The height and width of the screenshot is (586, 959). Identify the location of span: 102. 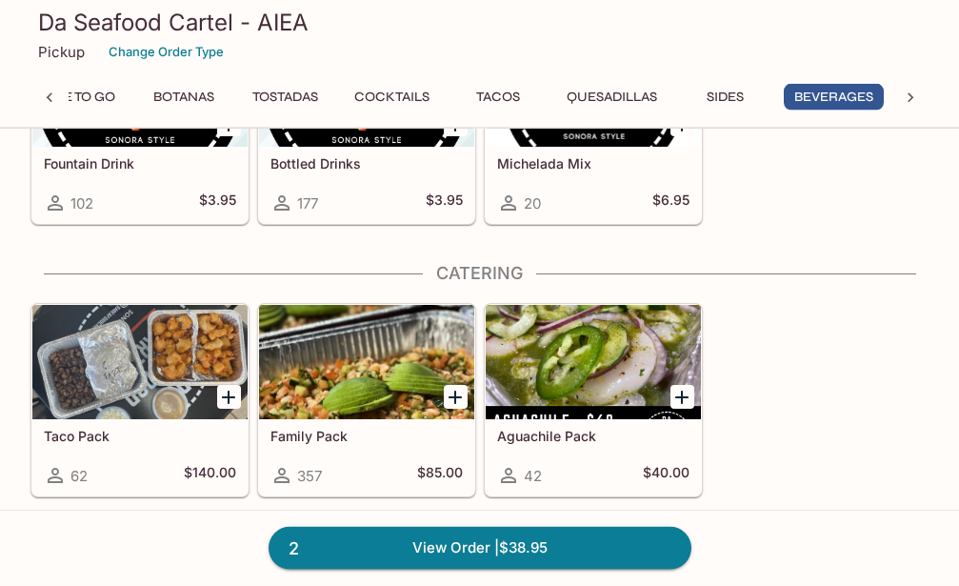
(82, 203).